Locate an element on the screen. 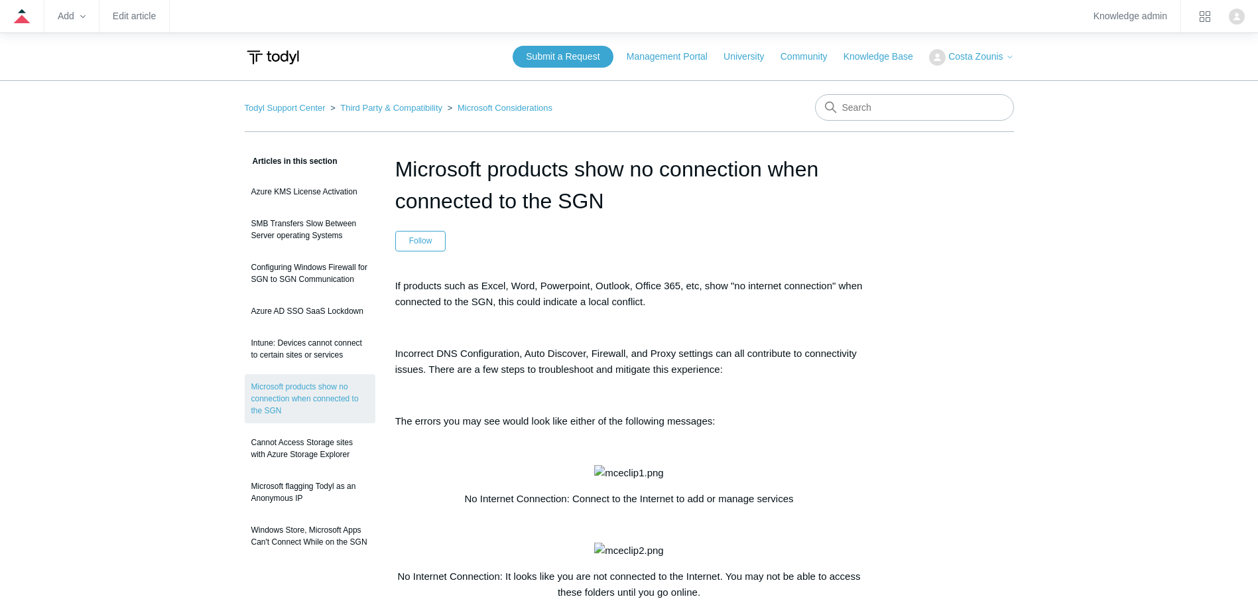  a: University is located at coordinates (750, 56).